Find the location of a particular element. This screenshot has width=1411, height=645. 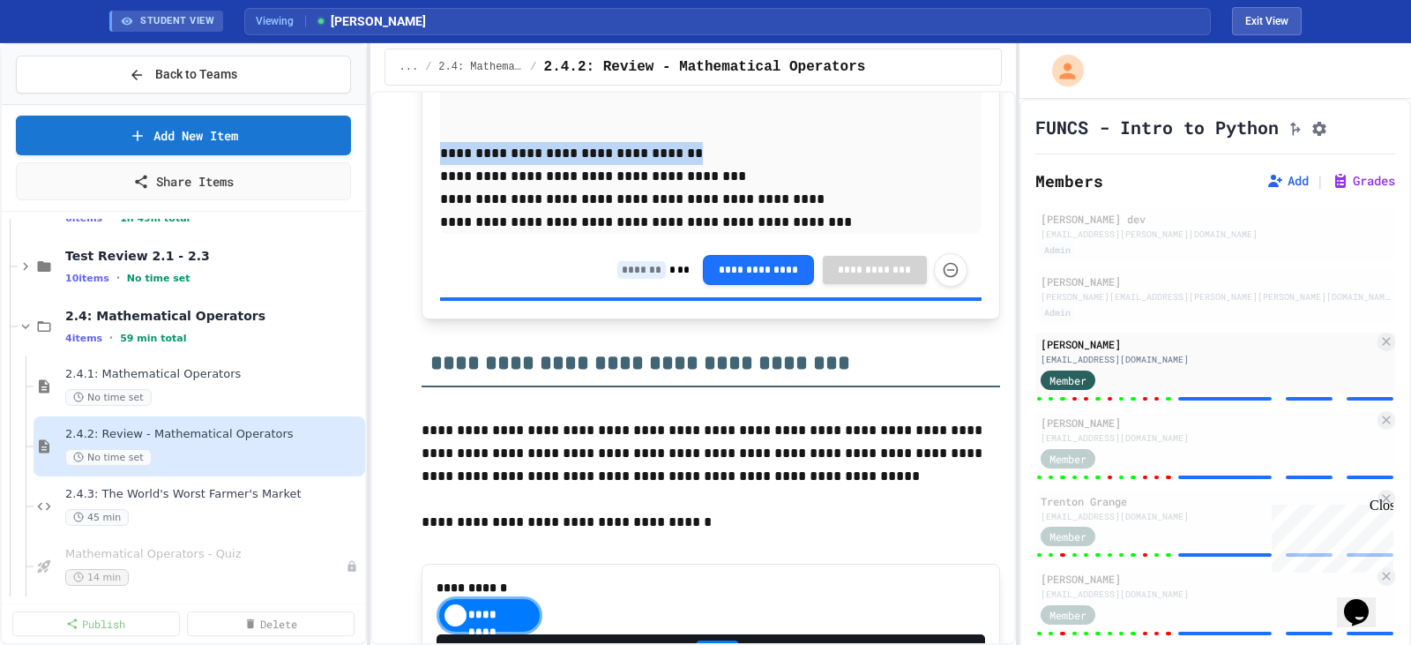

span: 45 min is located at coordinates (97, 517).